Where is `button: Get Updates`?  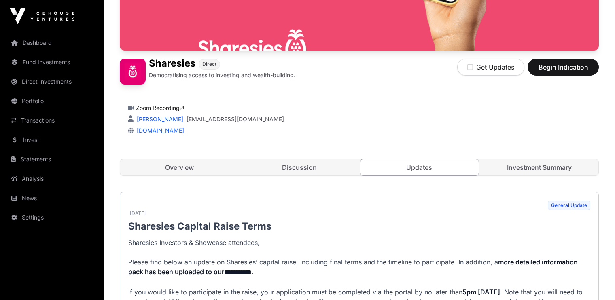 button: Get Updates is located at coordinates (491, 67).